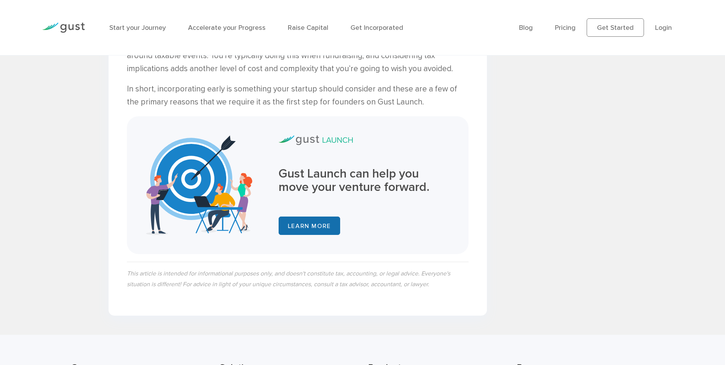  I want to click on a: Accelerate your Progress, so click(227, 28).